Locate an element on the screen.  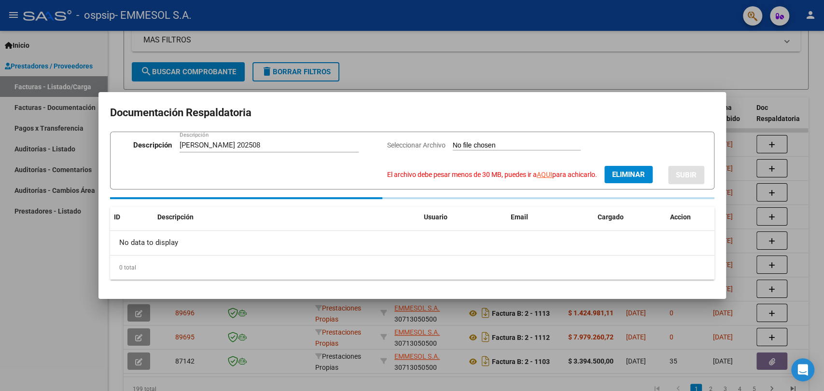
span: Descripción is located at coordinates (175, 217).